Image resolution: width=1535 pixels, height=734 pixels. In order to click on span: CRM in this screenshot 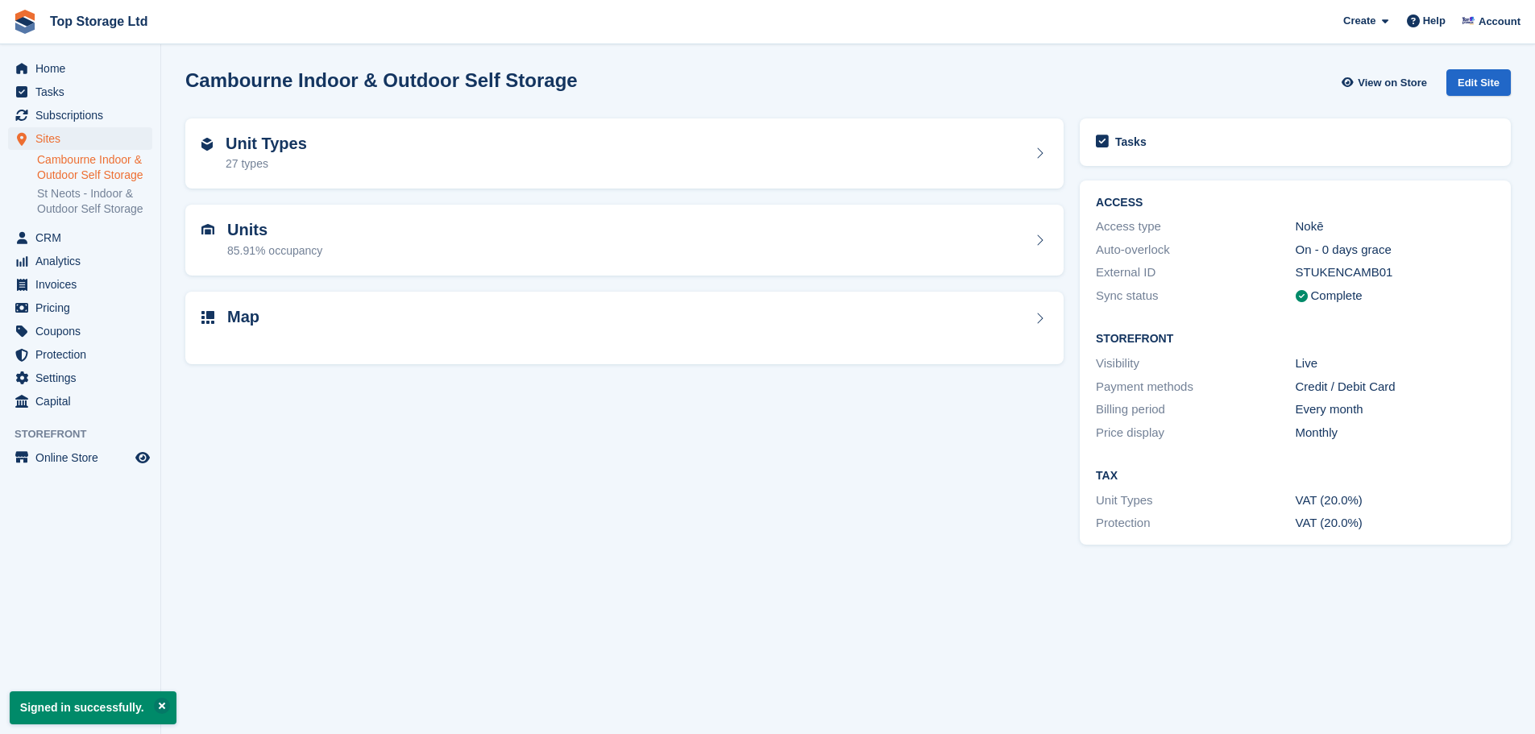, I will do `click(84, 238)`.